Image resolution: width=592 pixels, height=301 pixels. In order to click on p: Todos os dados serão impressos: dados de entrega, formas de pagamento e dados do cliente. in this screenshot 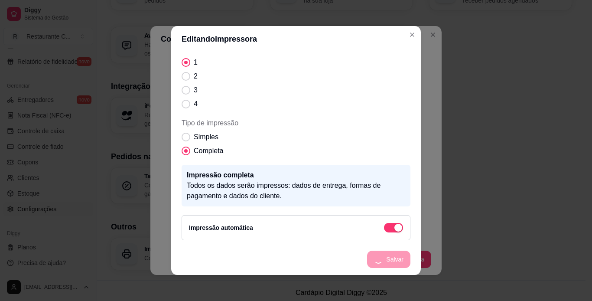, I will do `click(296, 191)`.